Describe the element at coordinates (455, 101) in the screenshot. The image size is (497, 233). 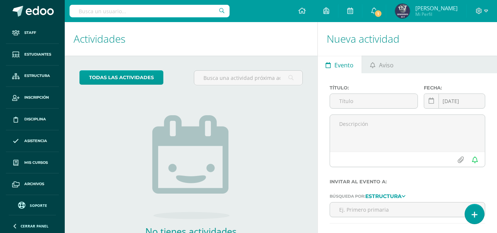
I see `input: Fecha de entrega` at that location.